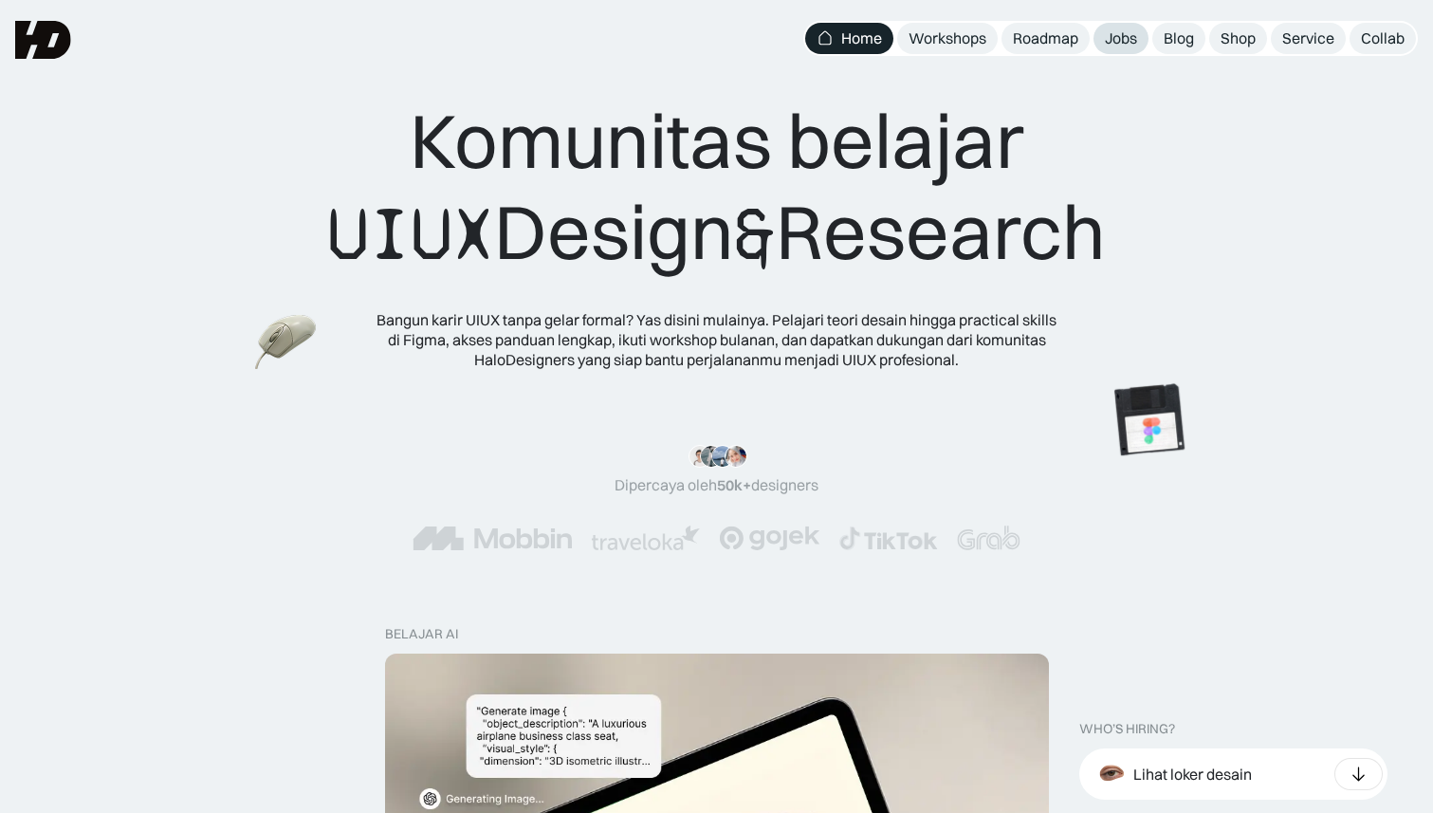 The height and width of the screenshot is (813, 1433). What do you see at coordinates (716, 485) in the screenshot?
I see `div: Dipercaya oleh designers` at bounding box center [716, 485].